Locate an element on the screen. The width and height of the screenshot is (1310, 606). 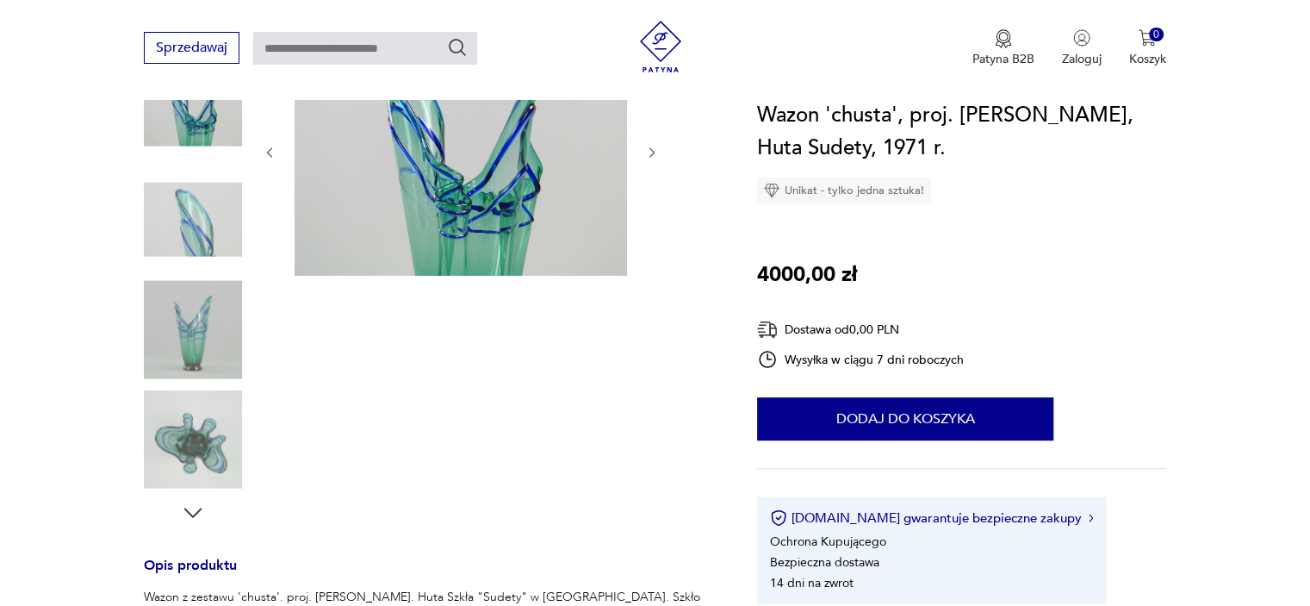
button: Zaloguj is located at coordinates (1082, 48).